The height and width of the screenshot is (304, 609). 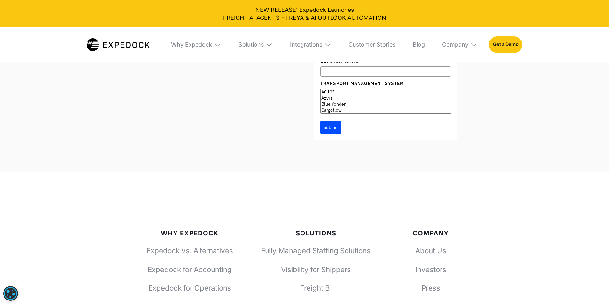 I want to click on option: AC123, so click(x=385, y=92).